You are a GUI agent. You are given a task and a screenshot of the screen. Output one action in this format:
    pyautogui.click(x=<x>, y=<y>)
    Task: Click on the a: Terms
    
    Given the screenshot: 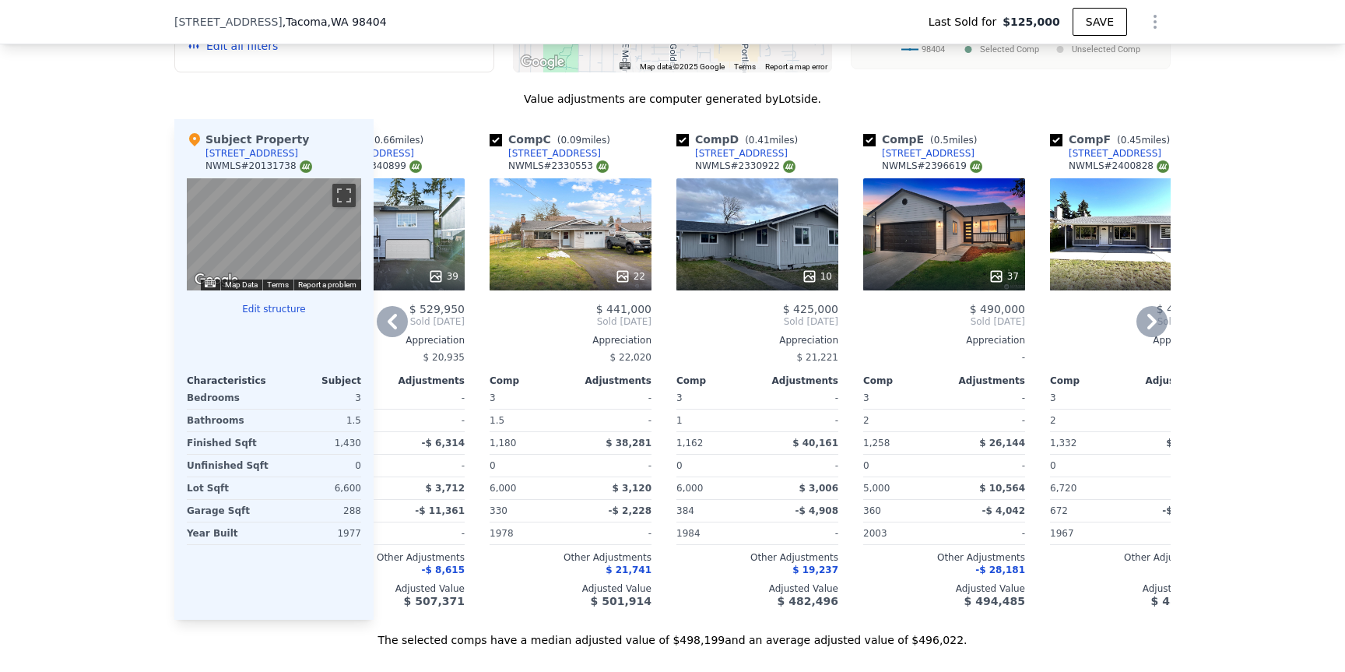 What is the action you would take?
    pyautogui.click(x=745, y=66)
    